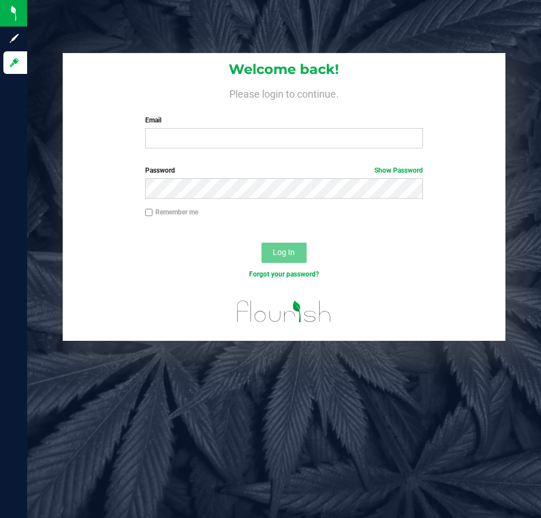  Describe the element at coordinates (399, 171) in the screenshot. I see `a: Show Password` at that location.